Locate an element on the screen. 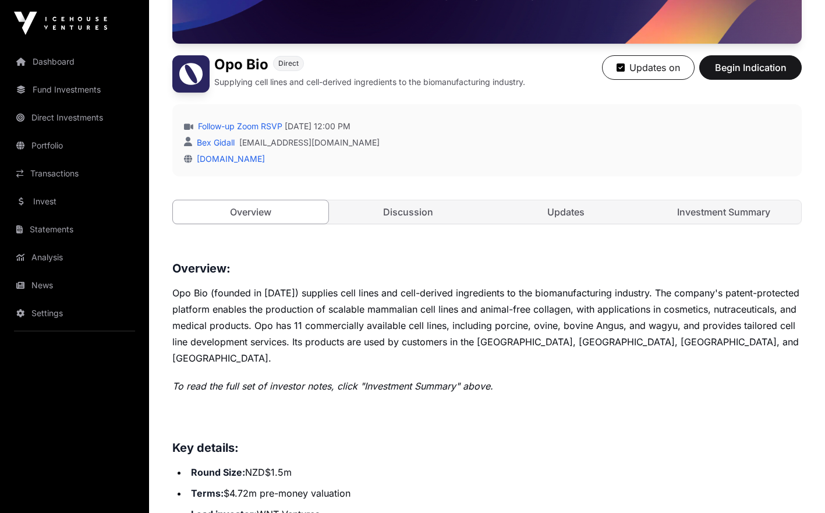  li: $4.72m pre-money valuation is located at coordinates (494, 493).